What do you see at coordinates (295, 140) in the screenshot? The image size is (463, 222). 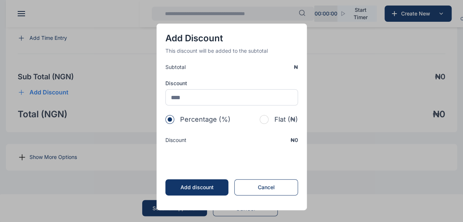 I see `p: ₦ 0` at bounding box center [295, 140].